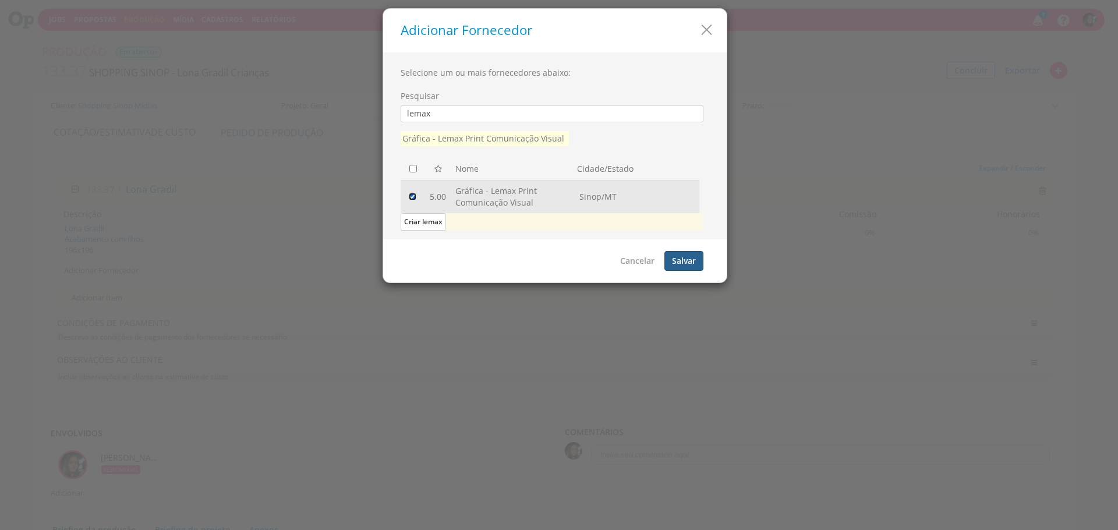 The width and height of the screenshot is (1118, 530). What do you see at coordinates (438, 196) in the screenshot?
I see `td: 5.00` at bounding box center [438, 196].